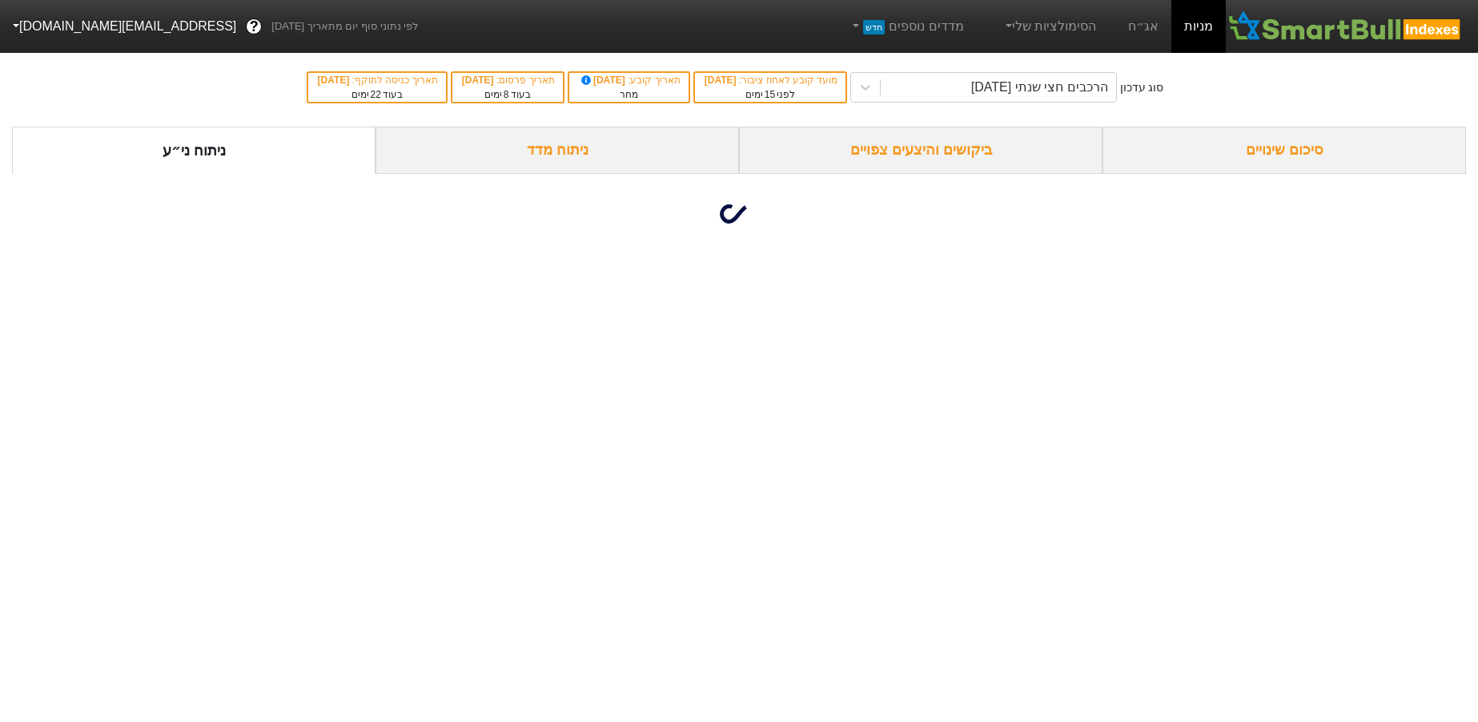 The image size is (1478, 722). I want to click on div: סיכום שינויים, so click(1285, 150).